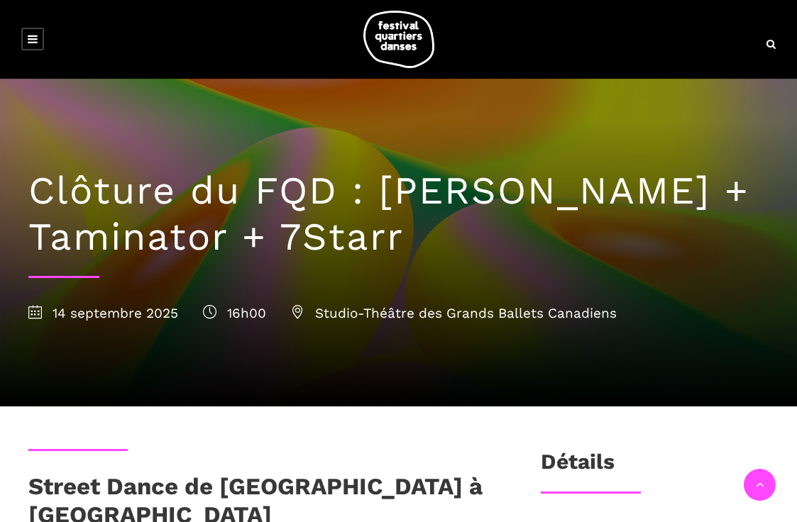 The height and width of the screenshot is (522, 797). What do you see at coordinates (454, 313) in the screenshot?
I see `span: Studio-Théâtre des Grands Ballets Canadiens` at bounding box center [454, 313].